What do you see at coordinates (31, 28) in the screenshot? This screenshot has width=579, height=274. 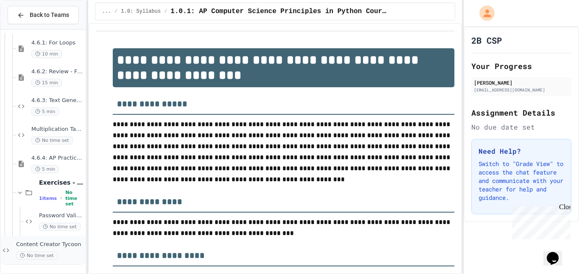 I see `div: Chat with us now!Close` at bounding box center [31, 28].